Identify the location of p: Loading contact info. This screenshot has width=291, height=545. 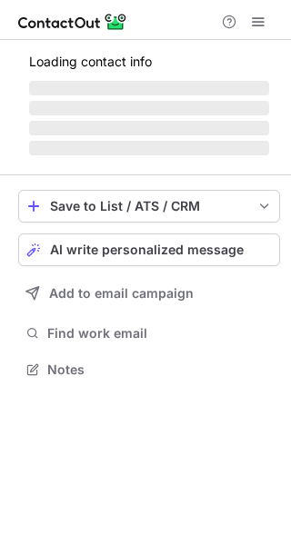
(149, 62).